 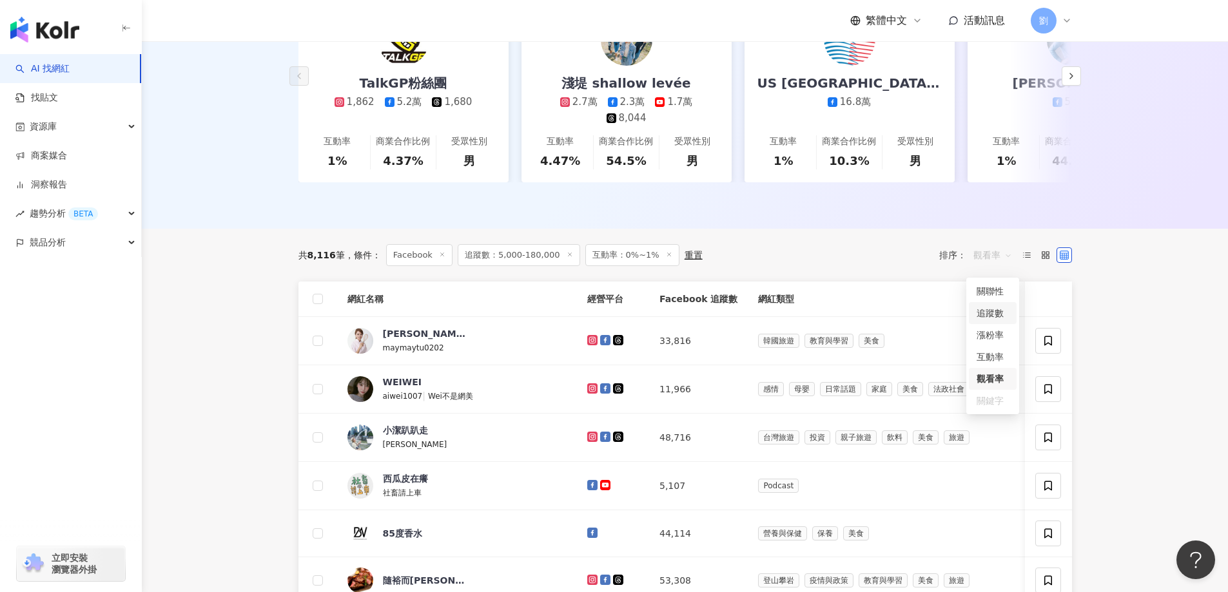 What do you see at coordinates (632, 102) in the screenshot?
I see `div: 2.3萬` at bounding box center [632, 102].